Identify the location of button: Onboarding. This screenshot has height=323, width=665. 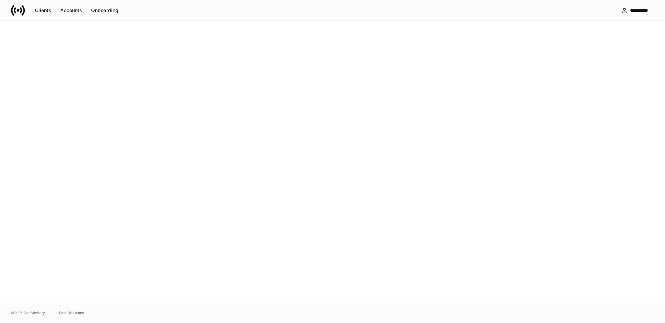
(105, 10).